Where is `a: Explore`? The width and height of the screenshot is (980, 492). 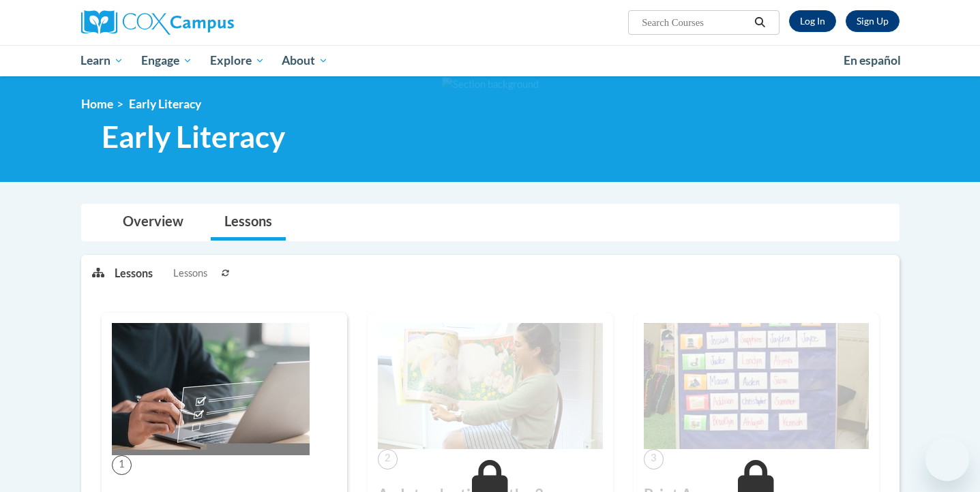 a: Explore is located at coordinates (237, 61).